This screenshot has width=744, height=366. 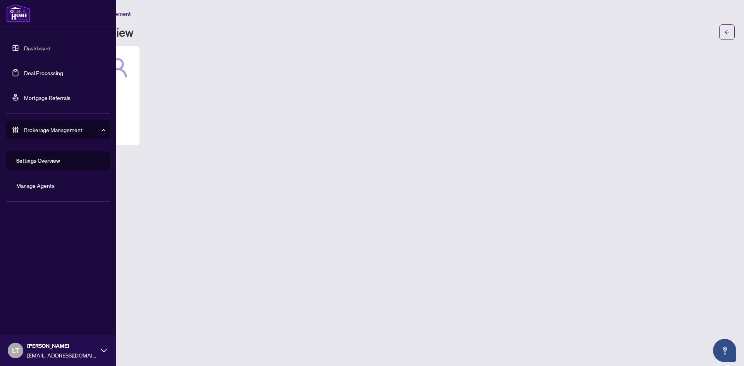 What do you see at coordinates (47, 98) in the screenshot?
I see `a: Mortgage Referrals` at bounding box center [47, 98].